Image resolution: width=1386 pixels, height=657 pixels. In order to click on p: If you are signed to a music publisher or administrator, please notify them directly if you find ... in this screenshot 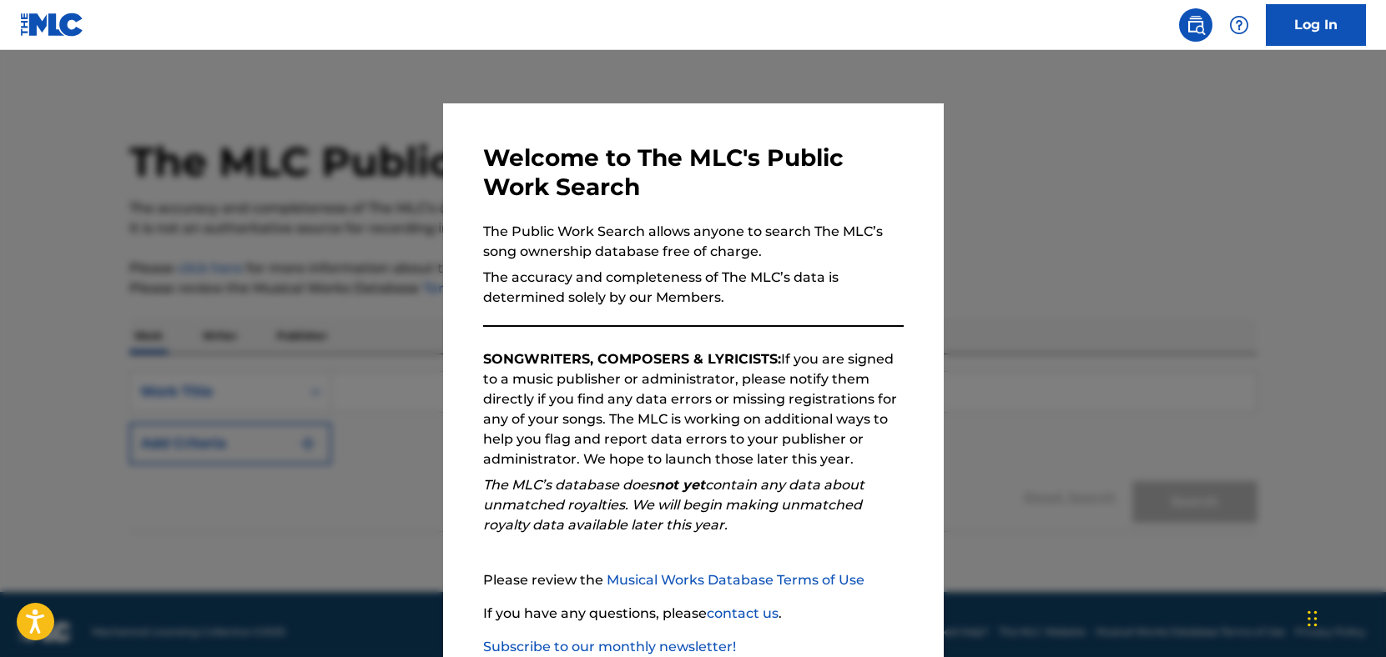, I will do `click(693, 410)`.